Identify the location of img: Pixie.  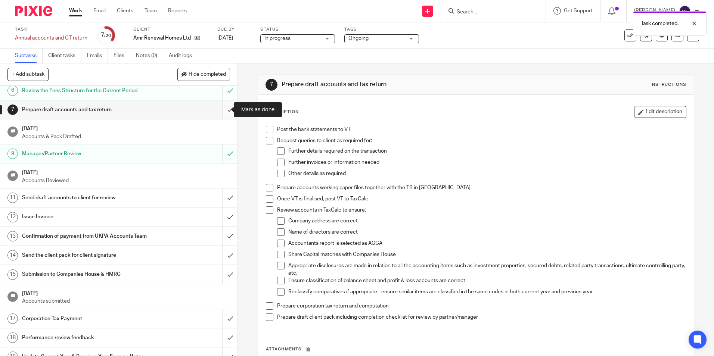
(34, 11).